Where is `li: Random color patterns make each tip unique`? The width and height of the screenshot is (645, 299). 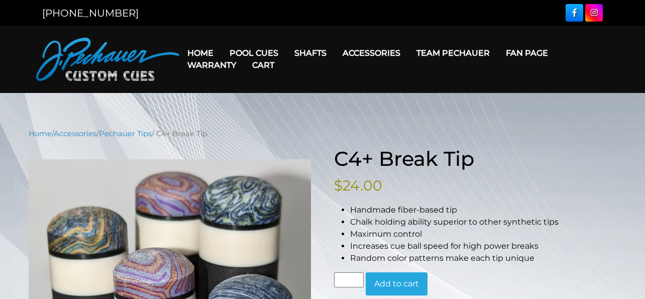 li: Random color patterns make each tip unique is located at coordinates (483, 258).